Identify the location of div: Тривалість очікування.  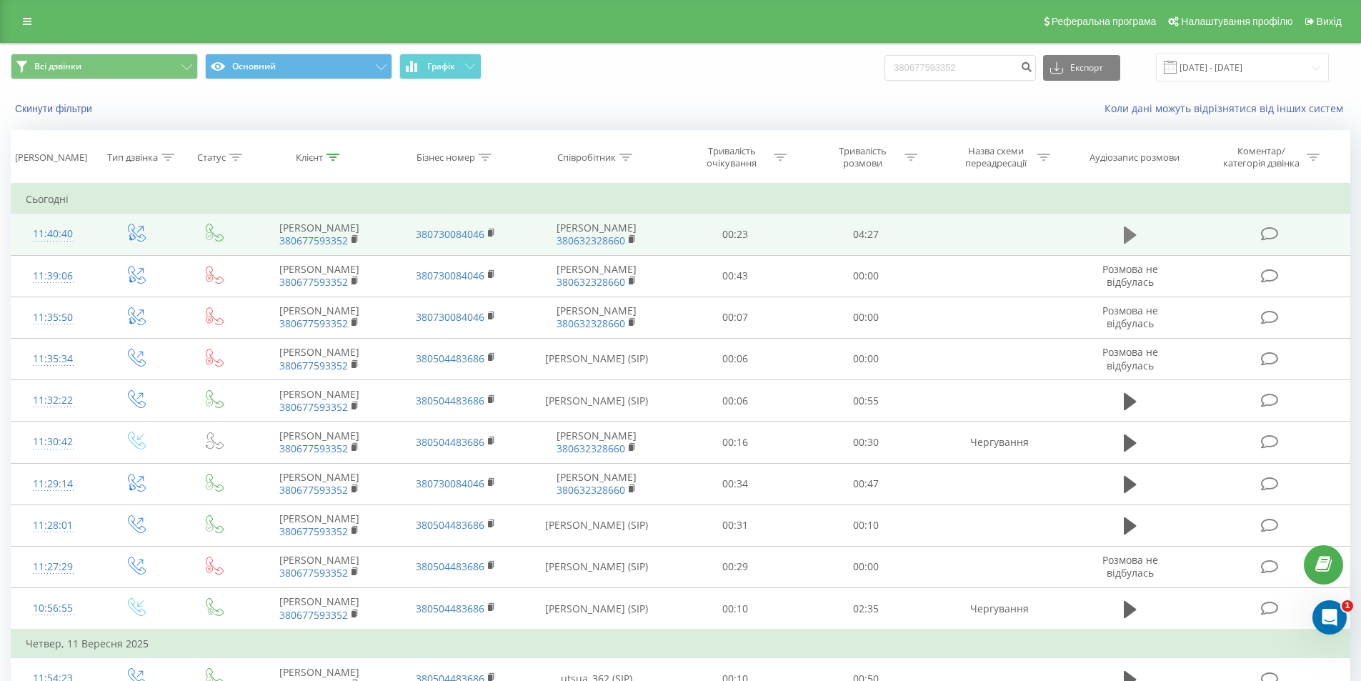
(731, 157).